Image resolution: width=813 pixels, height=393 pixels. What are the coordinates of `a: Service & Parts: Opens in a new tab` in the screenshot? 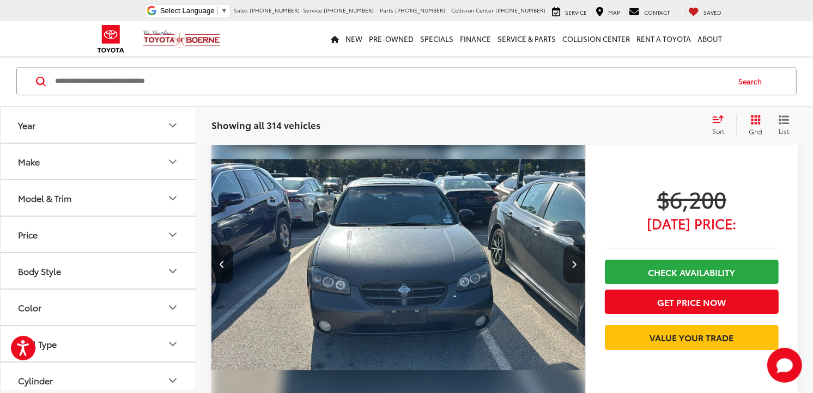 It's located at (526, 39).